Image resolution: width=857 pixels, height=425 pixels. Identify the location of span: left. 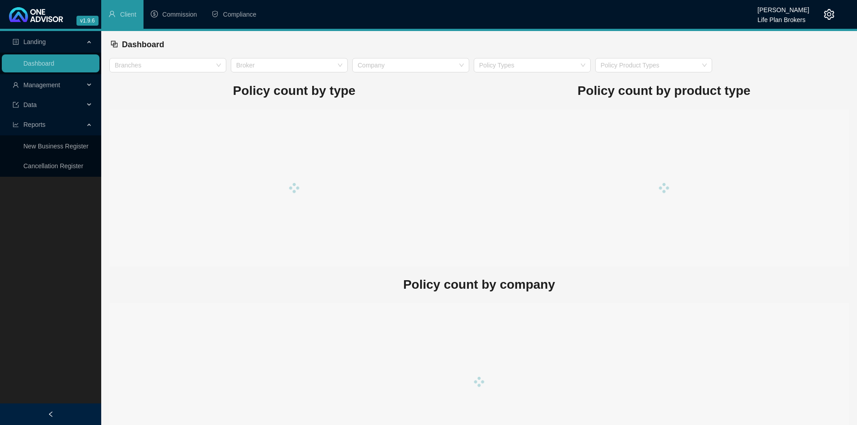
(51, 414).